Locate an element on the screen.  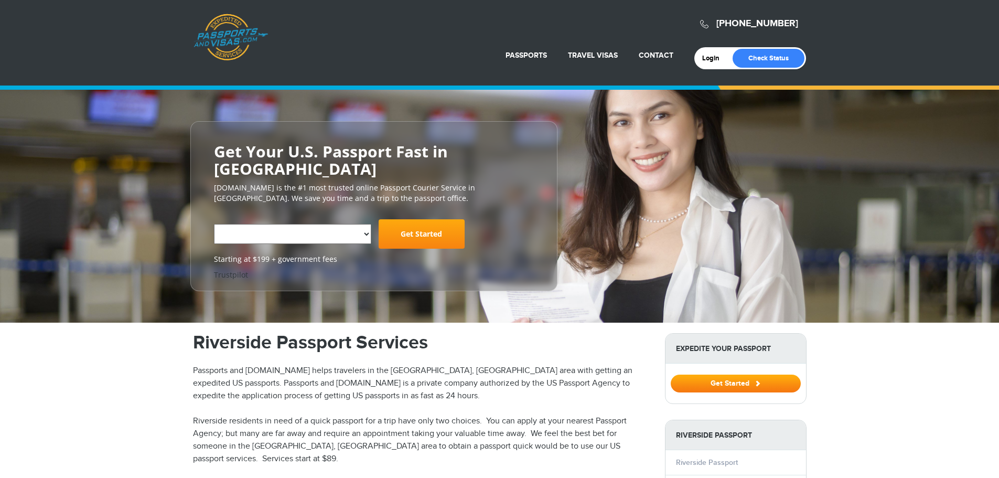
a: Riverside Passport is located at coordinates (707, 462).